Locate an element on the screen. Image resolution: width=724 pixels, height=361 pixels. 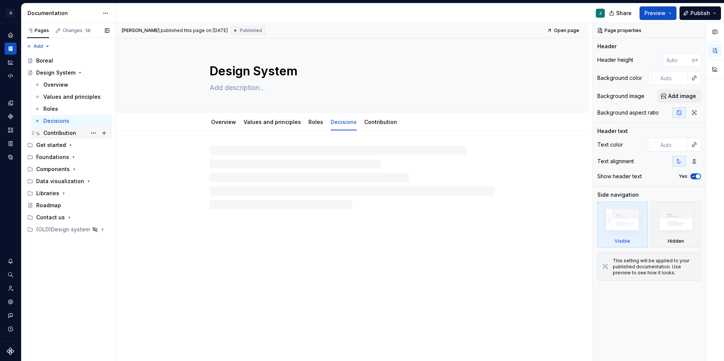
a: Home is located at coordinates (11, 35).